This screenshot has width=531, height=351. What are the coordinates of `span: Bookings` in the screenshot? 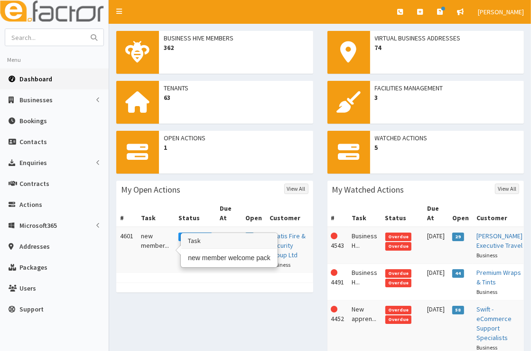 It's located at (33, 121).